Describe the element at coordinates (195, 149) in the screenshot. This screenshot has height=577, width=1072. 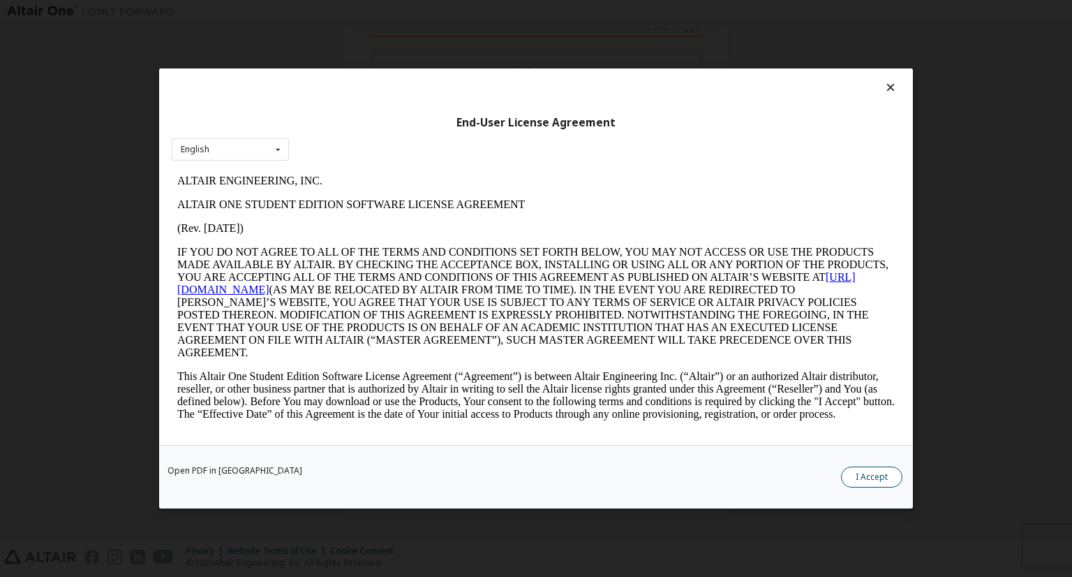
I see `div: English` at that location.